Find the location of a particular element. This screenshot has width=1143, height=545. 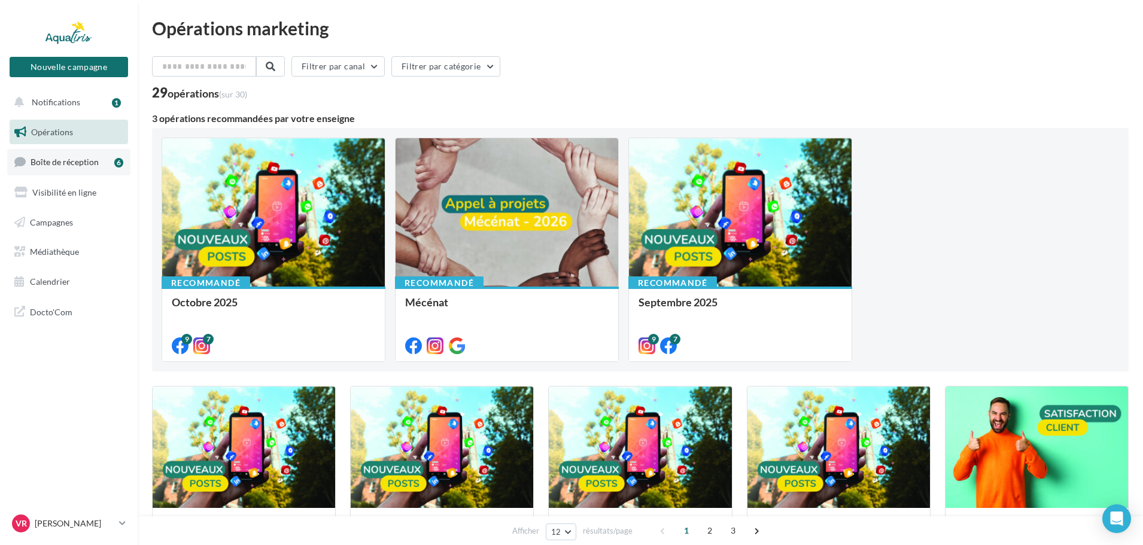

span: Docto'Com is located at coordinates (51, 312).